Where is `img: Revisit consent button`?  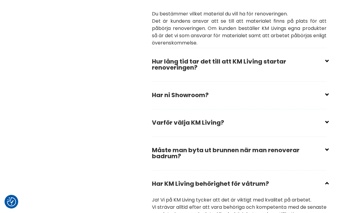
img: Revisit consent button is located at coordinates (12, 202).